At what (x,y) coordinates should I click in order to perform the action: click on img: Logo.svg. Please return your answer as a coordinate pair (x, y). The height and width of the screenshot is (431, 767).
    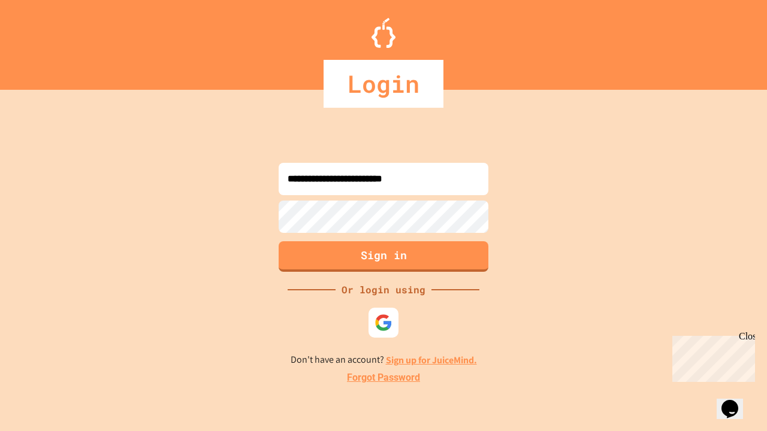
    Looking at the image, I should click on (383, 33).